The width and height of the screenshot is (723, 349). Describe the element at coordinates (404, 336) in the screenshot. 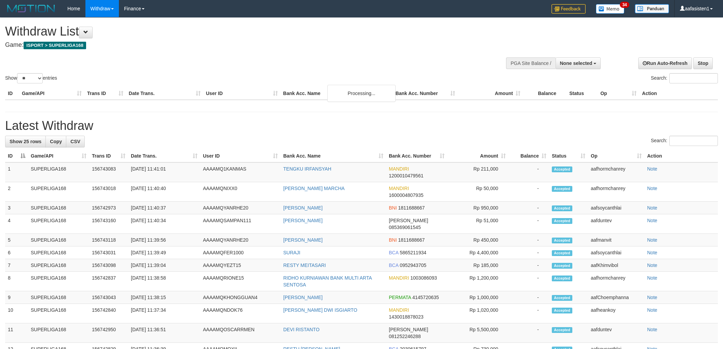

I see `span: Copy 081252246288 to clipboard` at that location.